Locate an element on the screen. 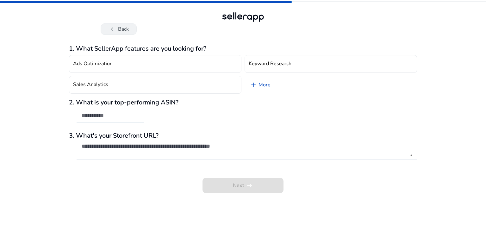 The height and width of the screenshot is (231, 486). button: Sales Analytics is located at coordinates (155, 85).